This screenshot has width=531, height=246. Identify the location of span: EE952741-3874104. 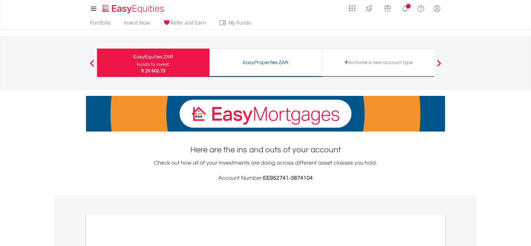
(288, 178).